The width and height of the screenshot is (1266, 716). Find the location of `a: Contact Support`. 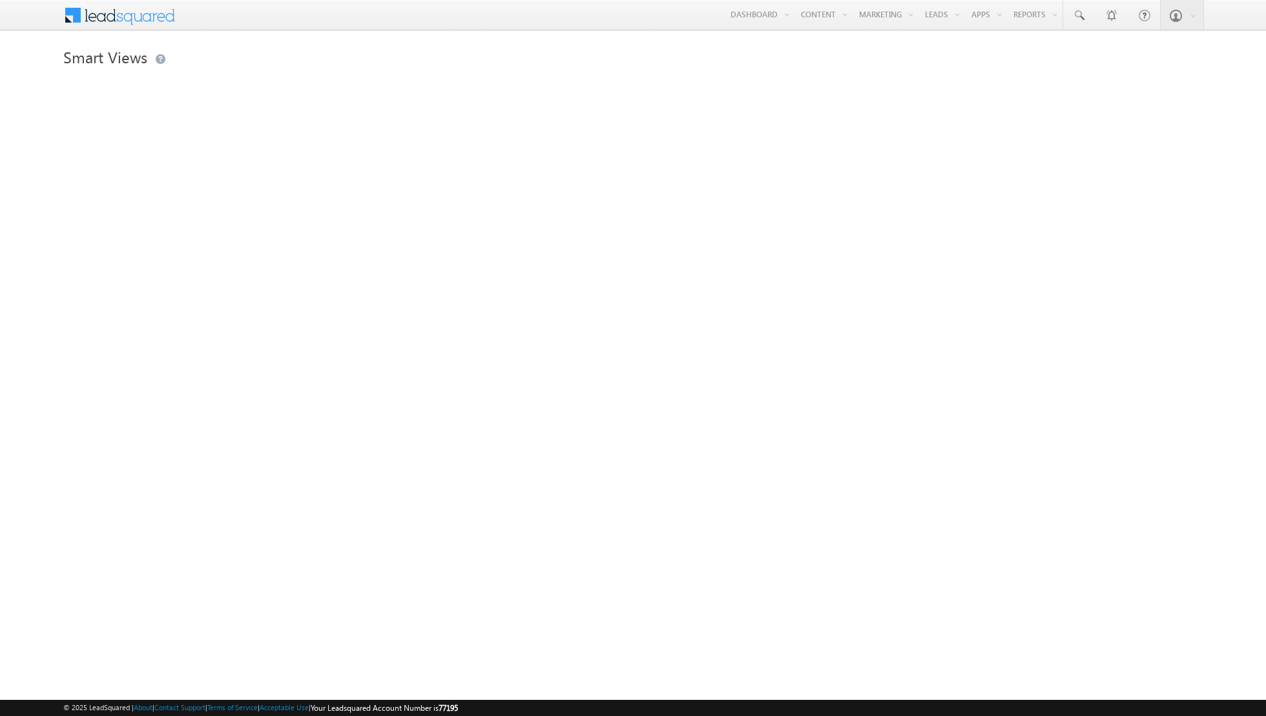

a: Contact Support is located at coordinates (180, 707).